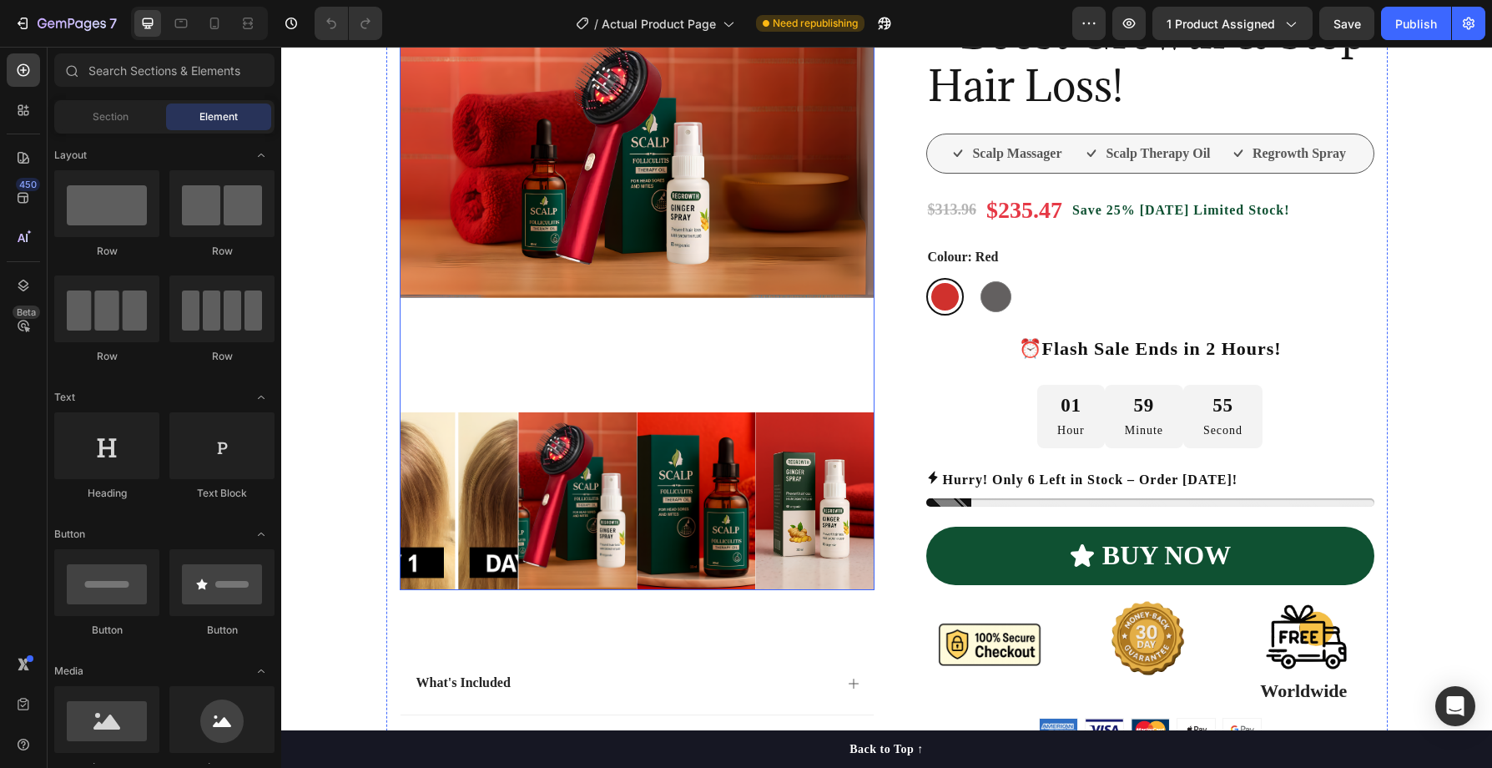 The image size is (1492, 768). What do you see at coordinates (107, 493) in the screenshot?
I see `div: Heading` at bounding box center [107, 493].